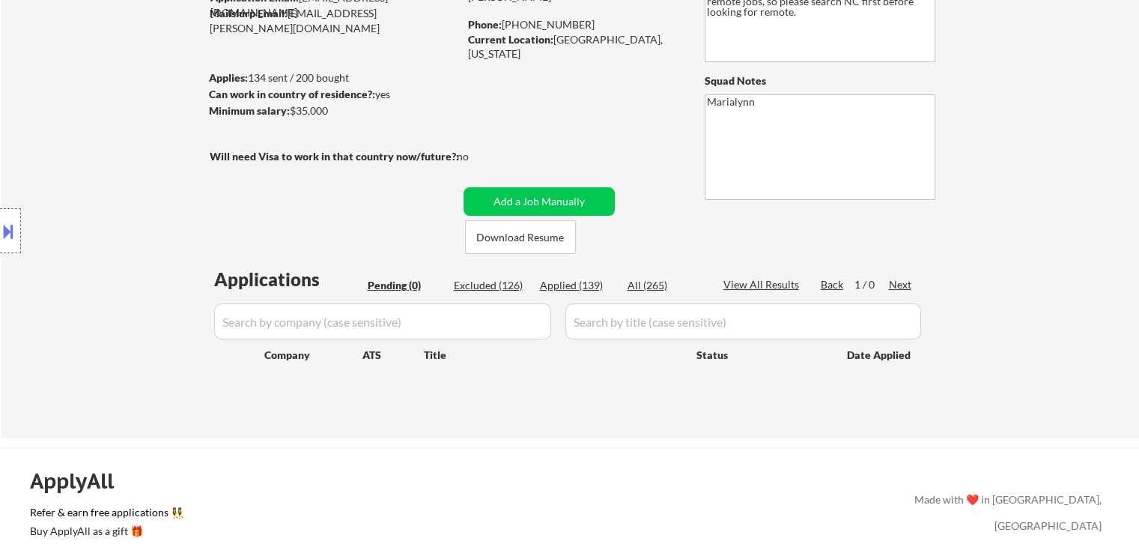 The width and height of the screenshot is (1139, 547). I want to click on div: Excluded (126), so click(491, 285).